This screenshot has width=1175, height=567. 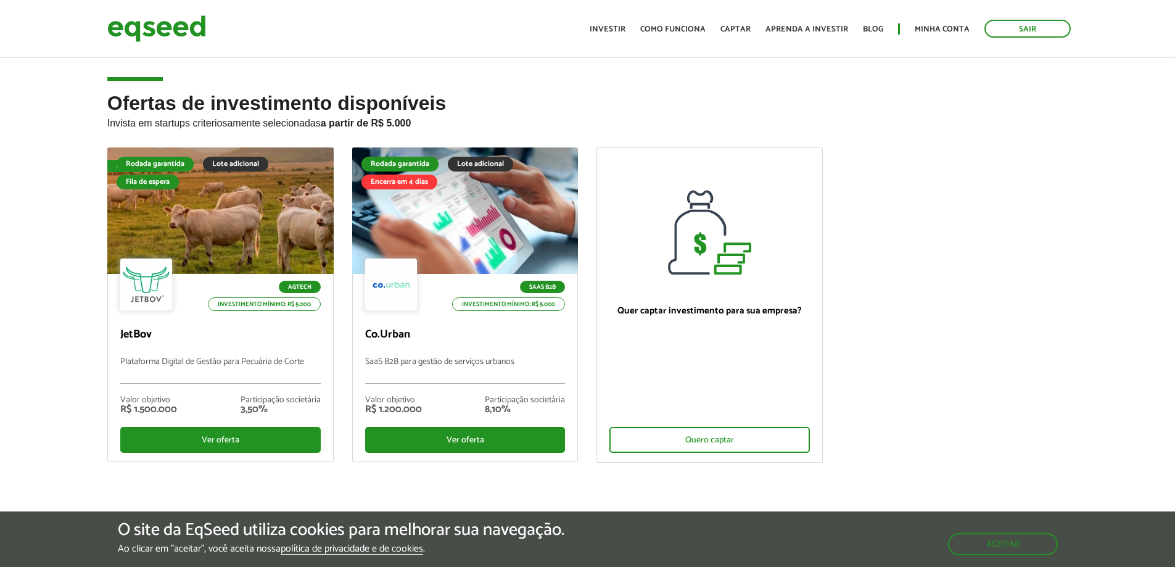 I want to click on p: Agtech, so click(x=300, y=287).